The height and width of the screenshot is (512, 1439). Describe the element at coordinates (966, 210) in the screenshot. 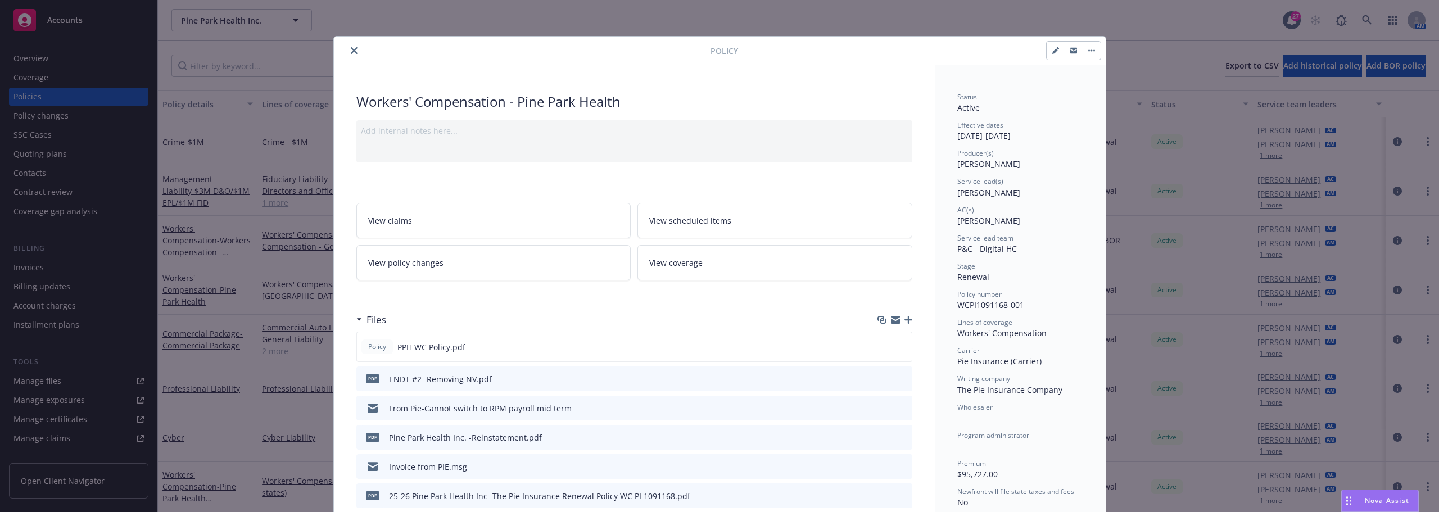

I see `span: AC(s)` at that location.